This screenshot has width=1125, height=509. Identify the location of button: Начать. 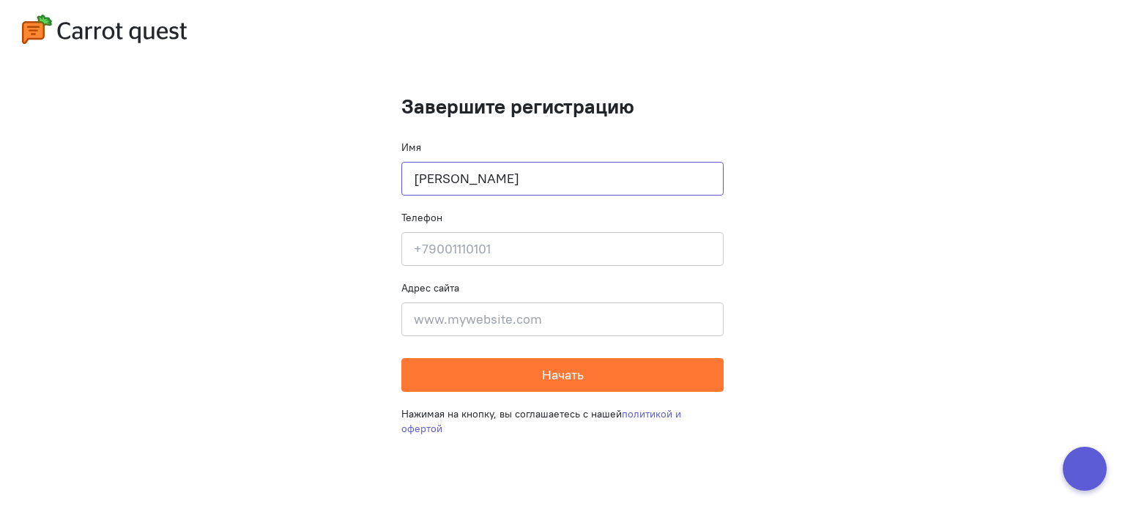
(563, 375).